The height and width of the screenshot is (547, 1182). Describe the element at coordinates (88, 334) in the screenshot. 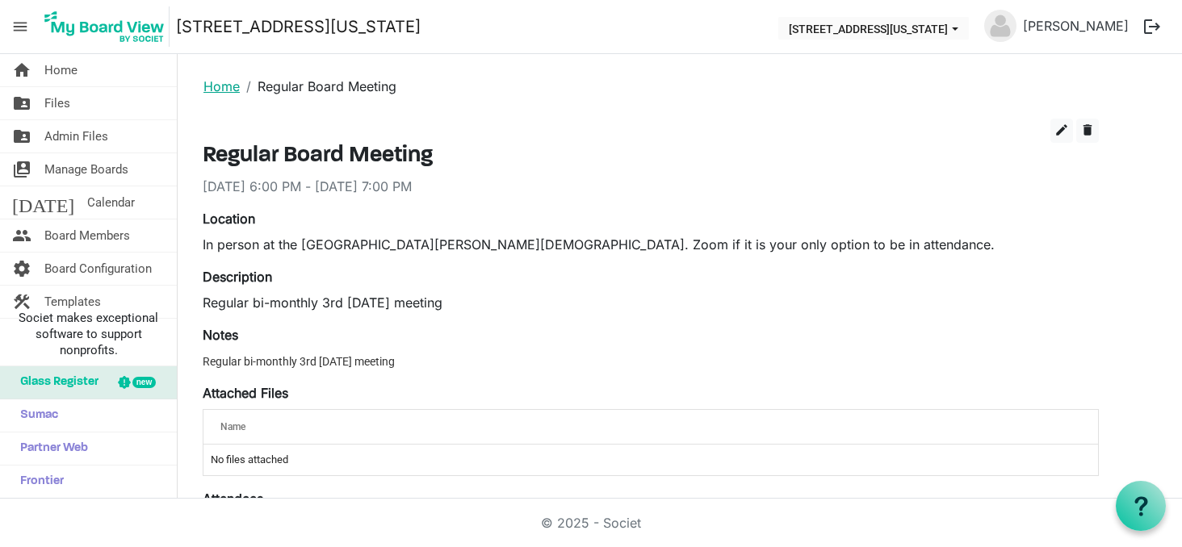

I see `span: Societ makes exceptional software to support nonprofits.` at that location.